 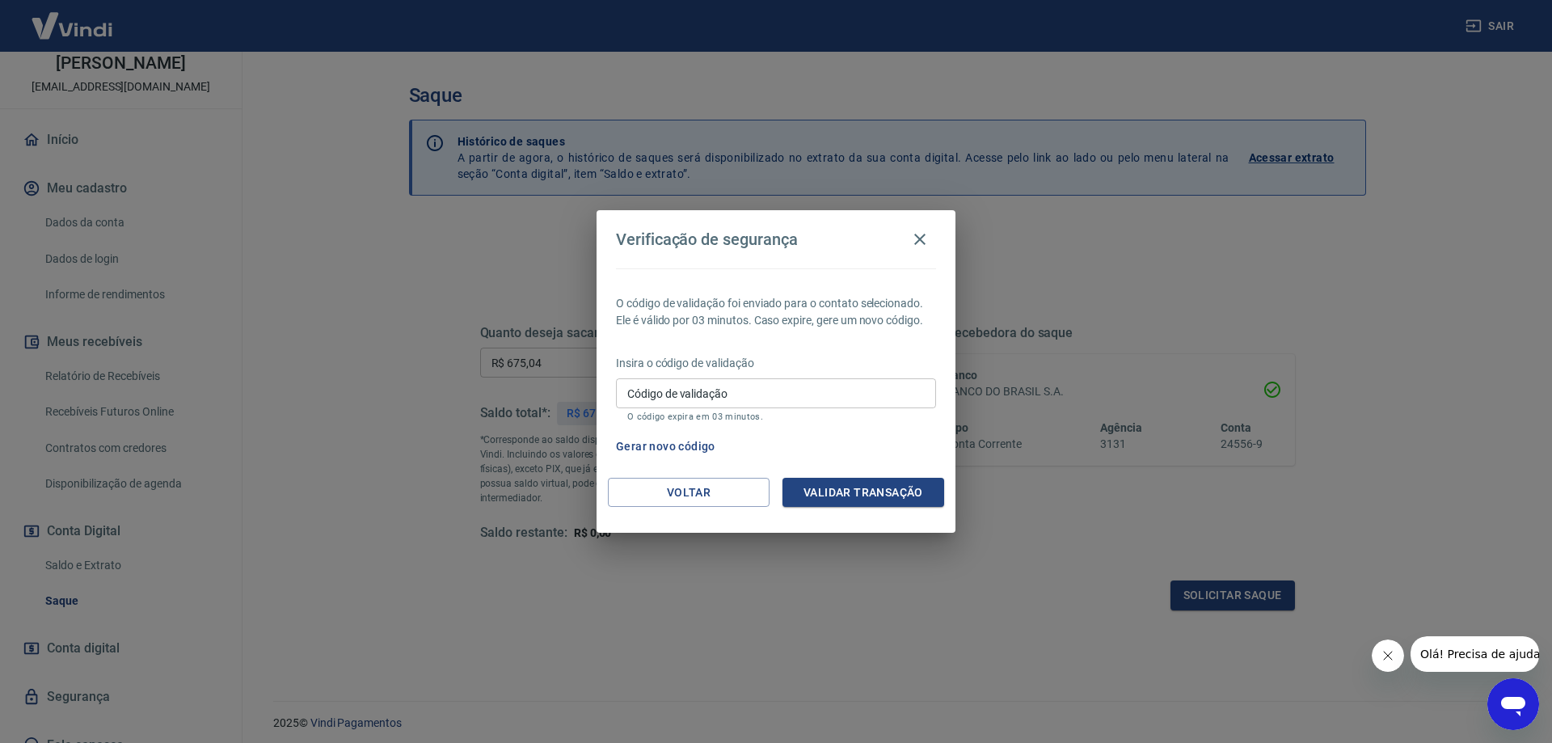 I want to click on button: Validar transação, so click(x=863, y=492).